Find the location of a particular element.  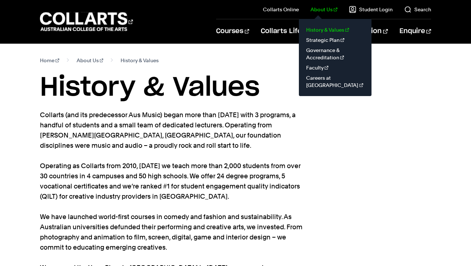

h1: History & Values is located at coordinates (235, 88).